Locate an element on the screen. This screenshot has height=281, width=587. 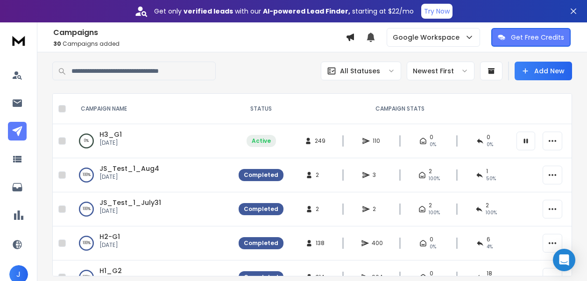
span: 3 is located at coordinates (377, 175).